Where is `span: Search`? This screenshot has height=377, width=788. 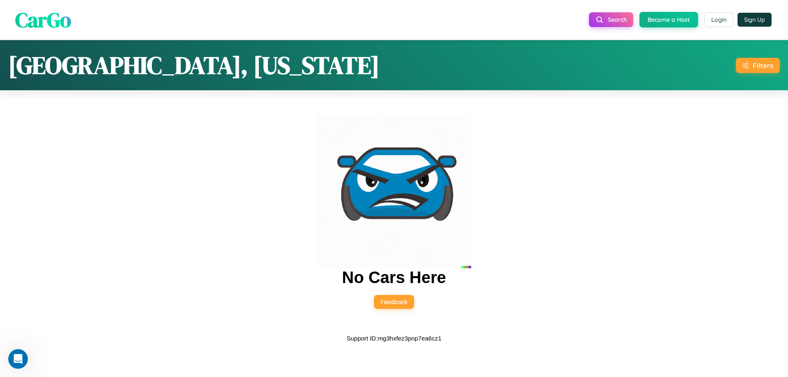 span: Search is located at coordinates (617, 20).